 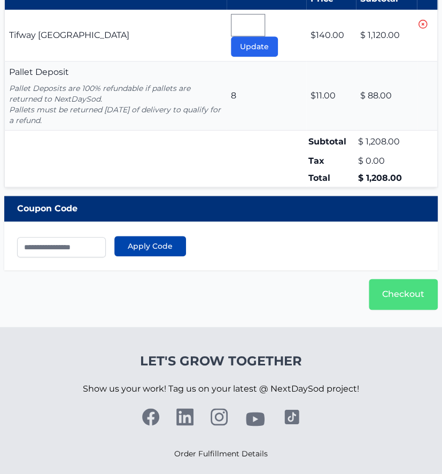 What do you see at coordinates (386, 96) in the screenshot?
I see `td: $ 88.00` at bounding box center [386, 96].